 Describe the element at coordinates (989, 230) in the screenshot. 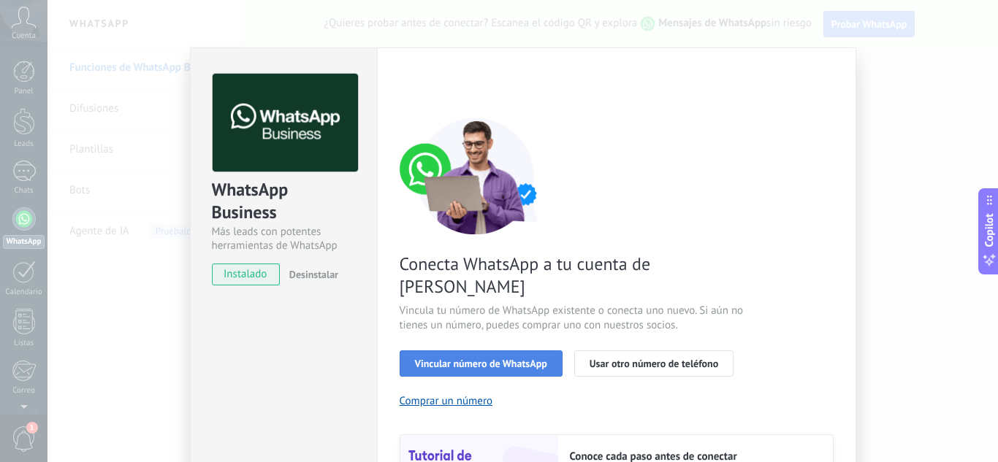

I see `span: Copilot` at that location.